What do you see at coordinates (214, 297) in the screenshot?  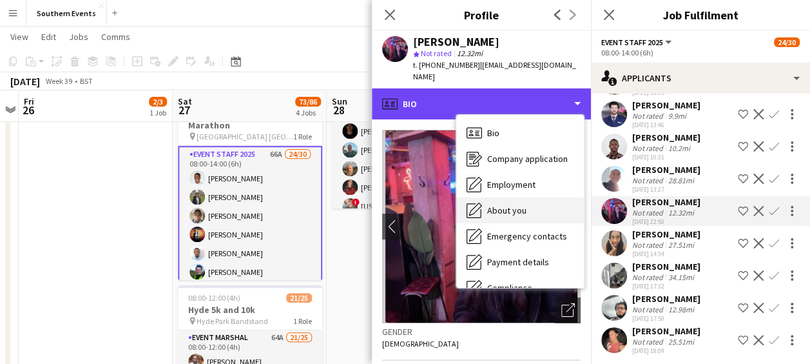 I see `span: 08:00-12:00 (4h)` at bounding box center [214, 297].